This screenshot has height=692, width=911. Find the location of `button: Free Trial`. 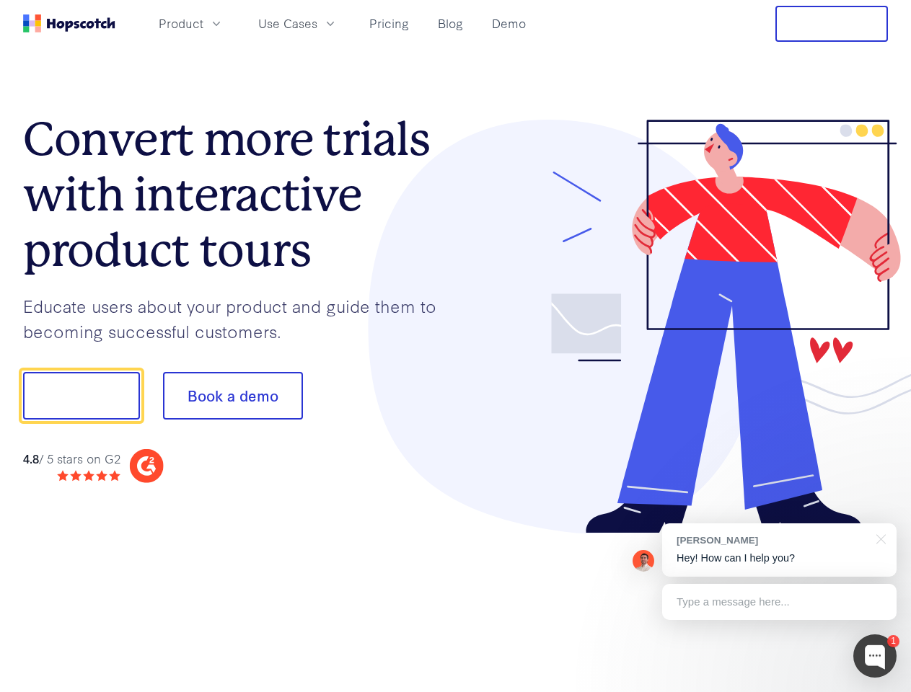

button: Free Trial is located at coordinates (832, 24).